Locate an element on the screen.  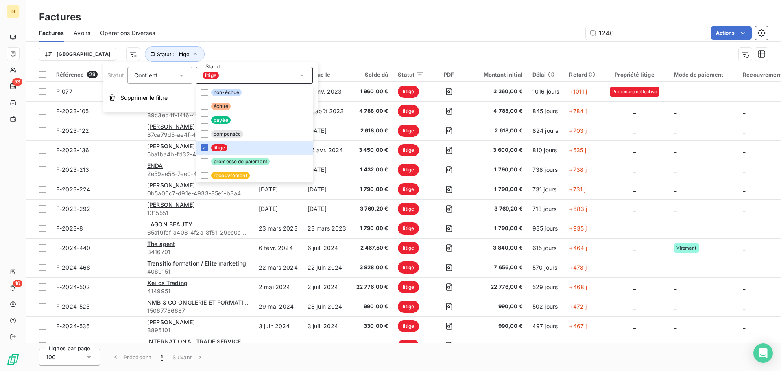
span: 990,00 € is located at coordinates (498, 306).